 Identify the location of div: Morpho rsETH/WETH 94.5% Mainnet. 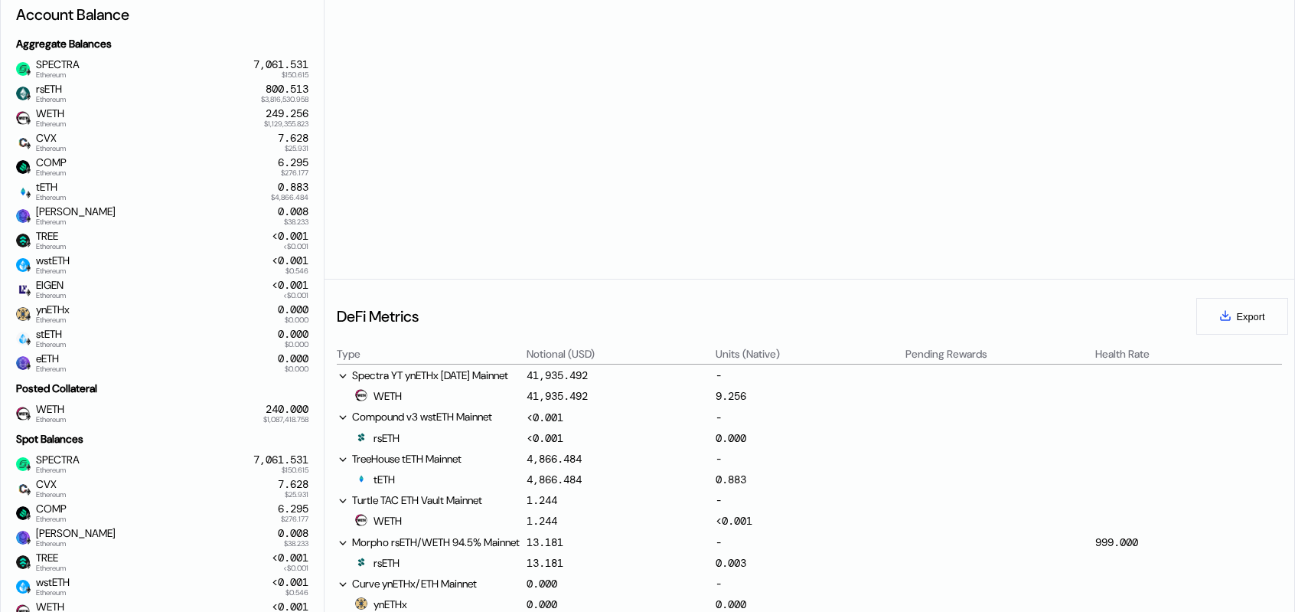
(430, 542).